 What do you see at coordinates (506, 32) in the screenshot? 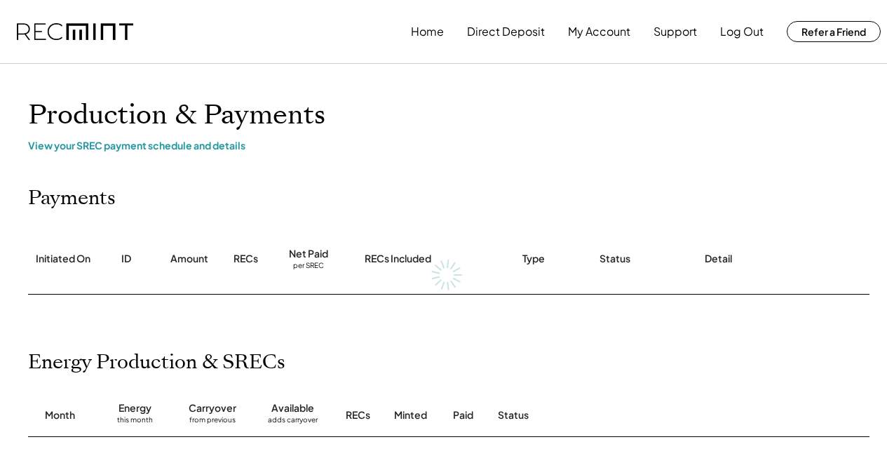
I see `button: Direct Deposit` at bounding box center [506, 32].